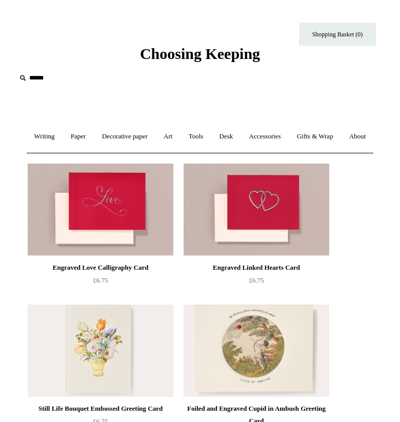 The width and height of the screenshot is (400, 422). Describe the element at coordinates (100, 351) in the screenshot. I see `img: Still Life Bouquet Embossed Greeting Card` at that location.